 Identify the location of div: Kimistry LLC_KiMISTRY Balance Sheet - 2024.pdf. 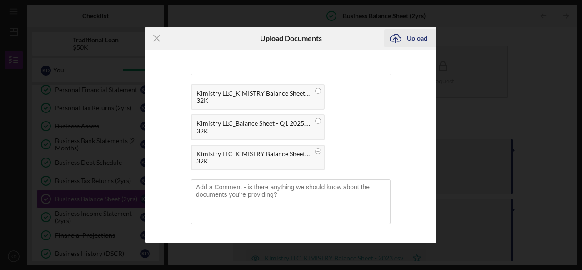
(253, 154).